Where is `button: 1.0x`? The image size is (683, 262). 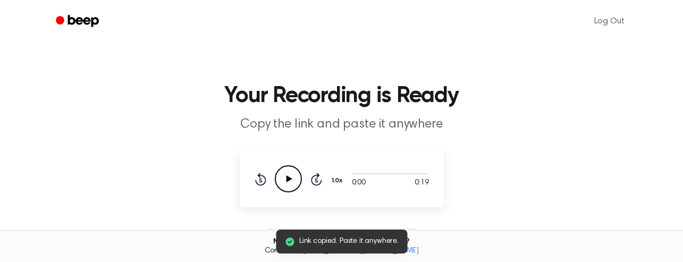 button: 1.0x is located at coordinates (339, 181).